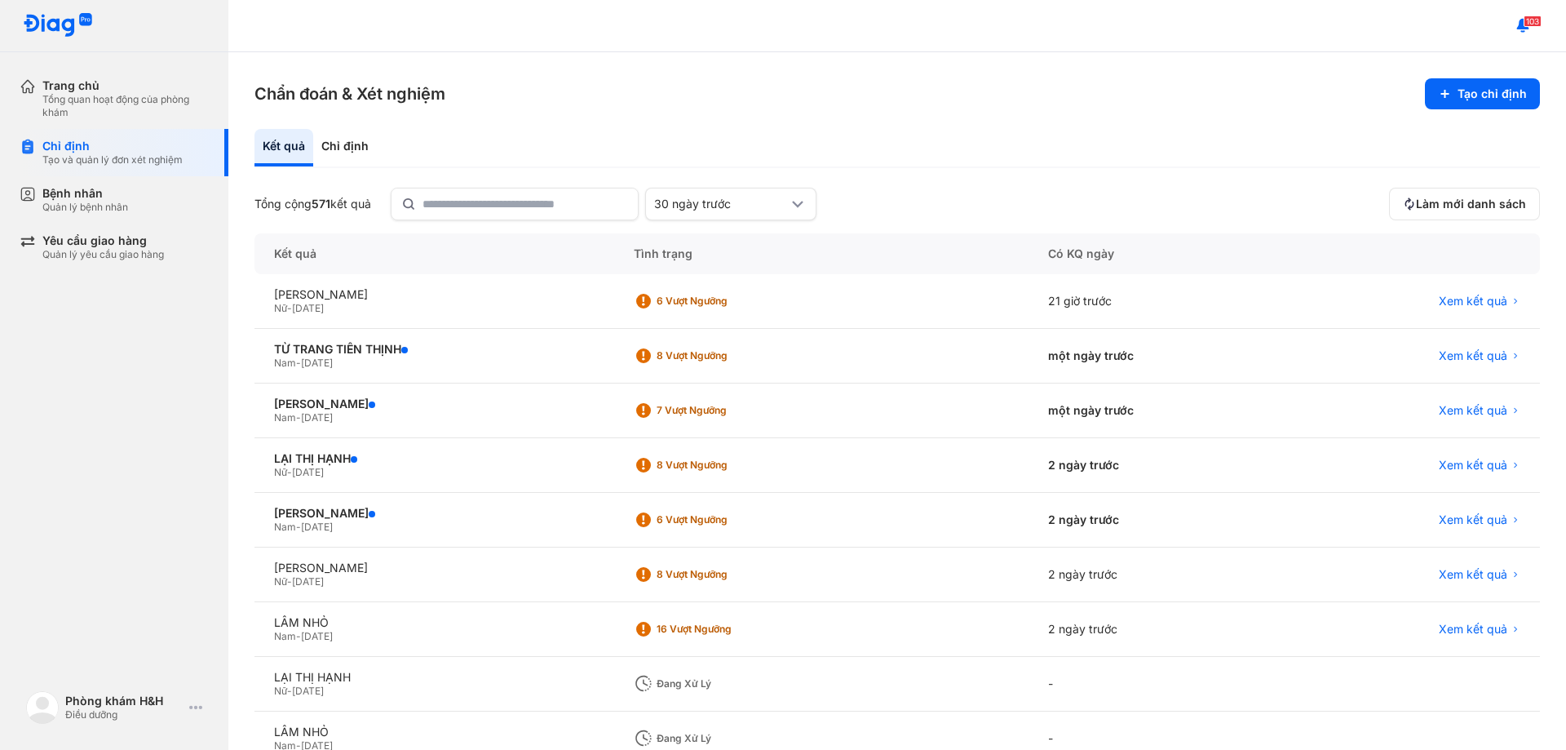 The image size is (1566, 750). What do you see at coordinates (1533, 21) in the screenshot?
I see `span: 103` at bounding box center [1533, 21].